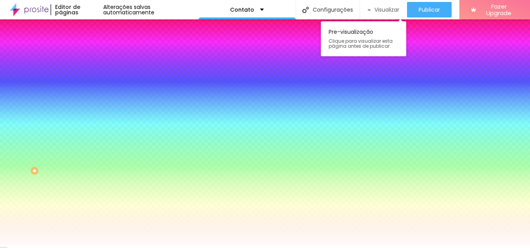 This screenshot has width=530, height=248. I want to click on span: Publicar, so click(429, 10).